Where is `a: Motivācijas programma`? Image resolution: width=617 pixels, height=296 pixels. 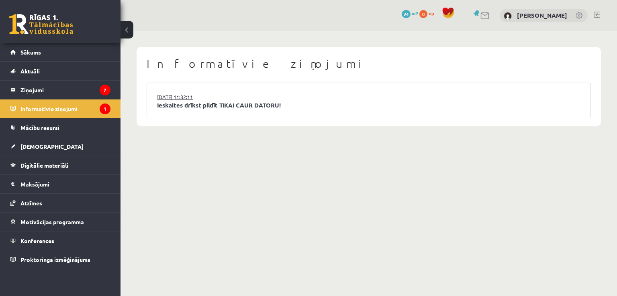 a: Motivācijas programma is located at coordinates (60, 222).